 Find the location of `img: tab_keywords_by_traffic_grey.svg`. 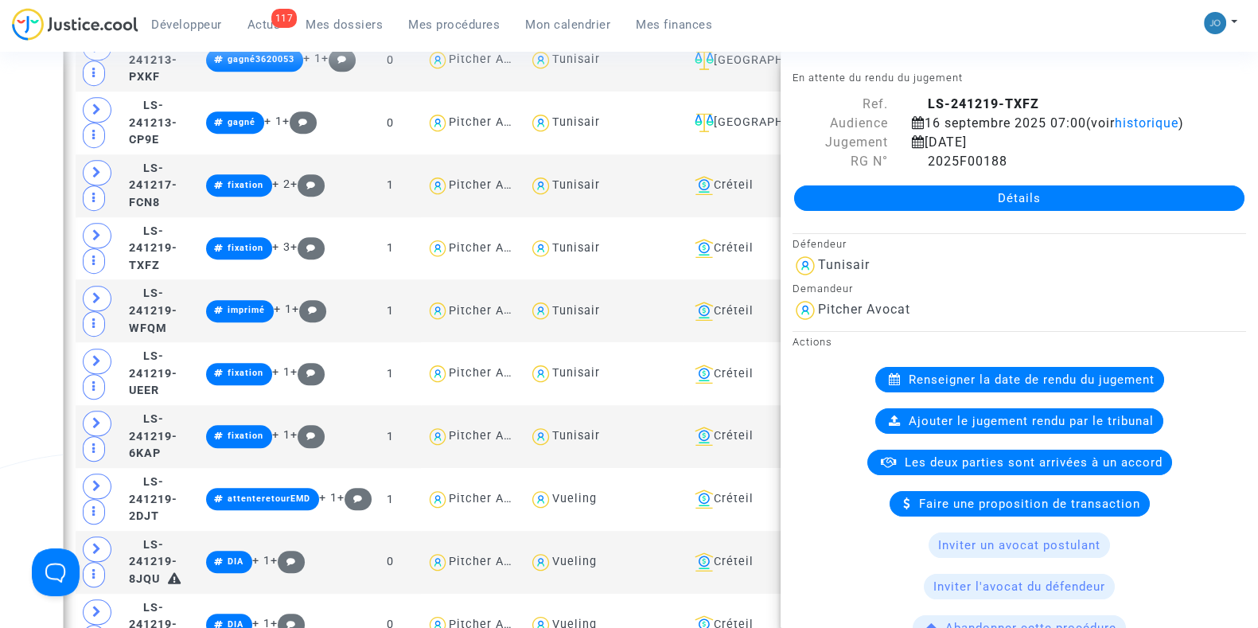

img: tab_keywords_by_traffic_grey.svg is located at coordinates (187, 99).